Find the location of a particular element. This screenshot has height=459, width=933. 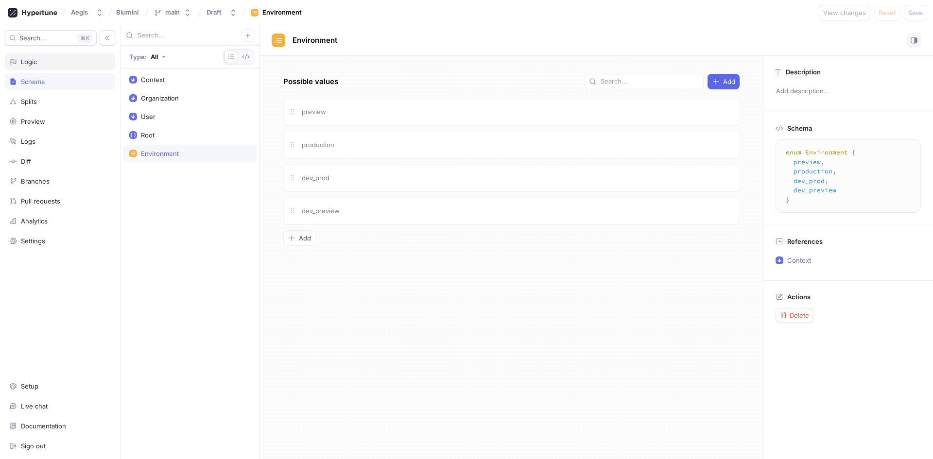

div: Pull requests is located at coordinates (40, 201).